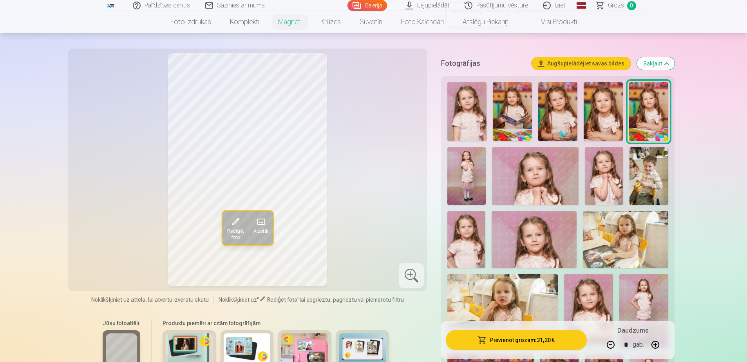 Image resolution: width=747 pixels, height=362 pixels. Describe the element at coordinates (331, 22) in the screenshot. I see `a: Krūzes` at that location.